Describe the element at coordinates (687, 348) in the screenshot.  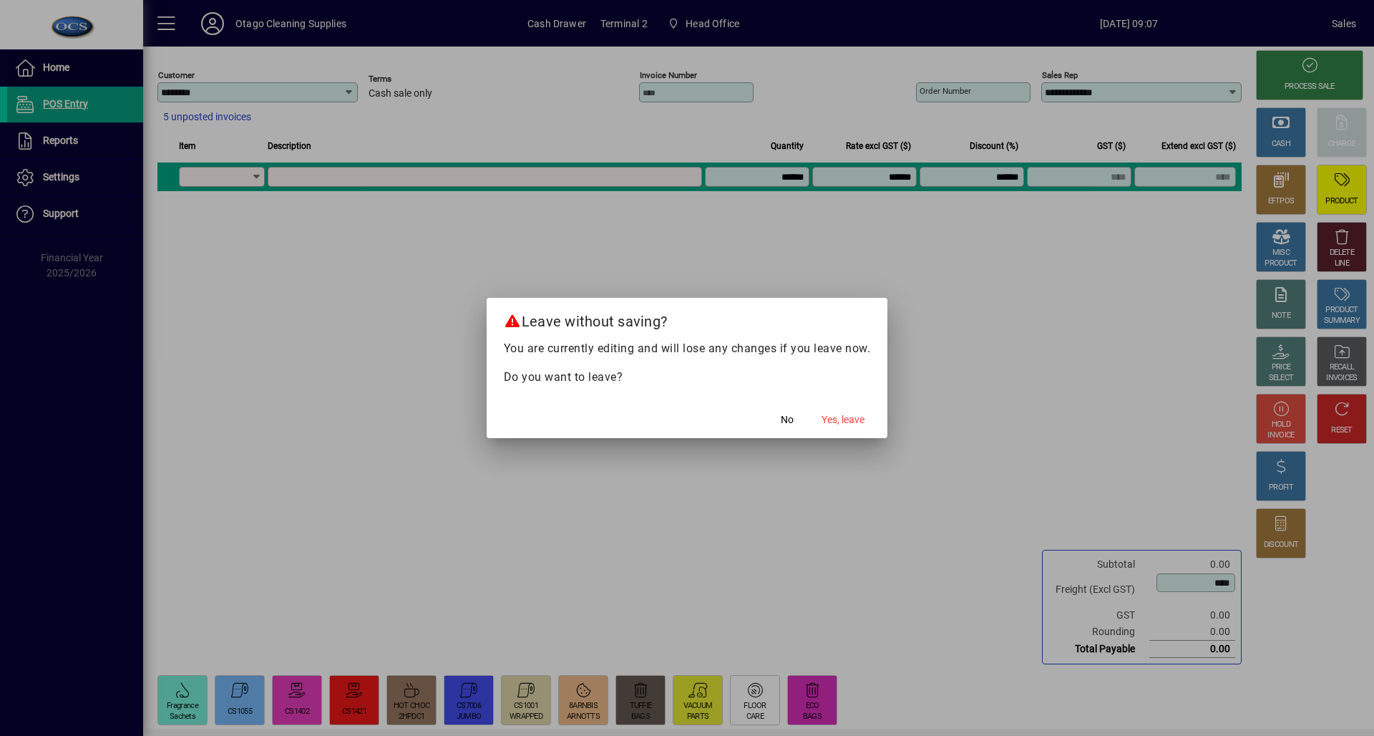
I see `p: You are currently editing and will lose any changes if you leave now.` at that location.